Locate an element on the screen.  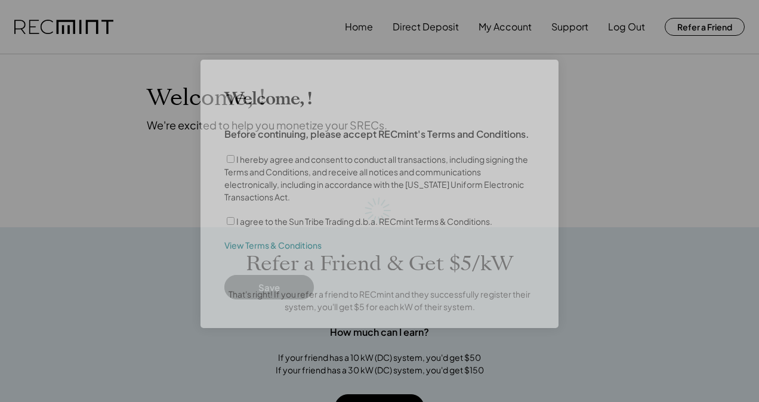
label: I hereby agree and consent to conduct all transactions, including signing the Terms and Condition... is located at coordinates (376, 178).